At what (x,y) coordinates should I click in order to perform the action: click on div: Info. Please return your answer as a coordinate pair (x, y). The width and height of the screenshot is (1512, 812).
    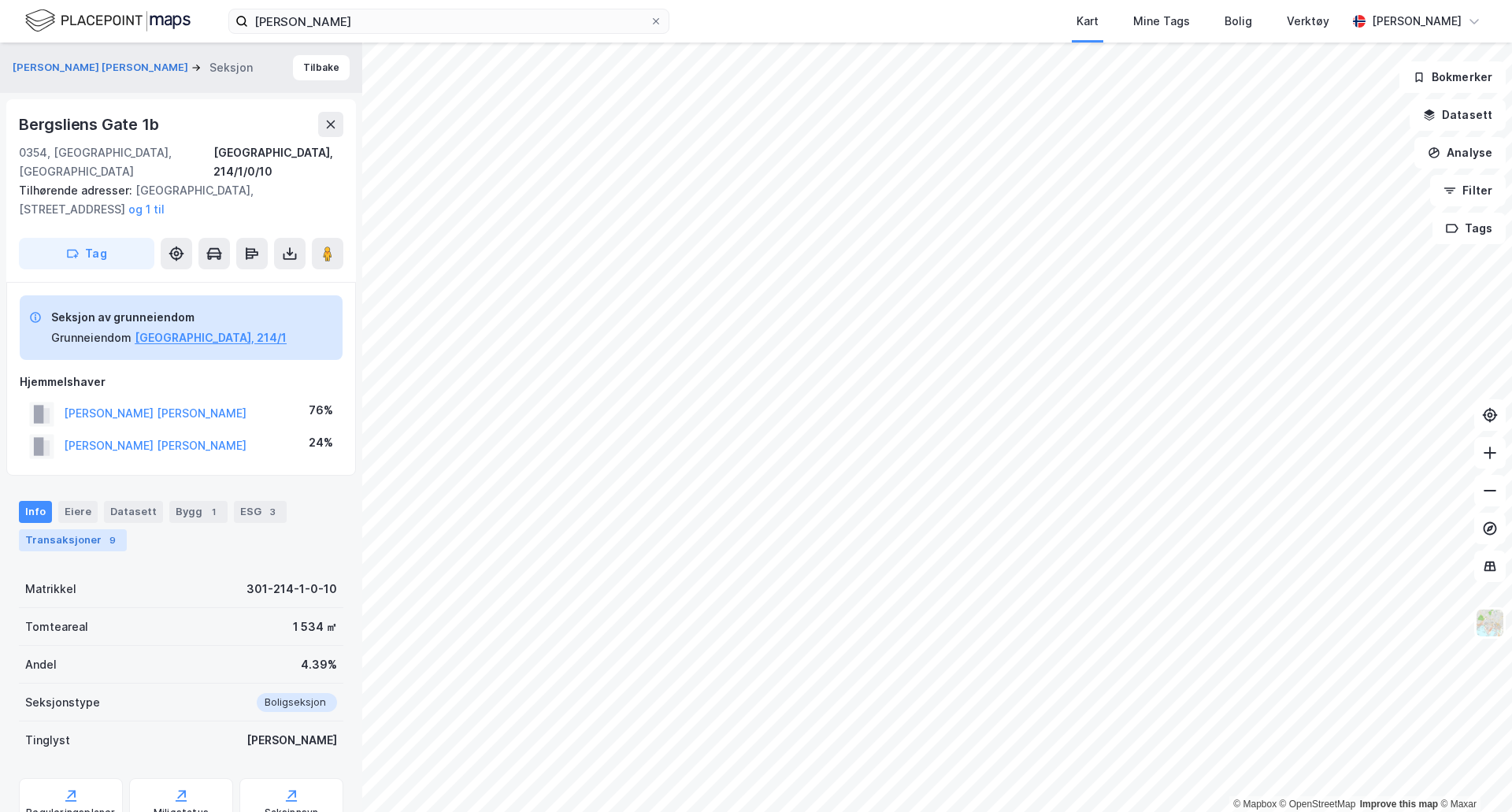
    Looking at the image, I should click on (36, 512).